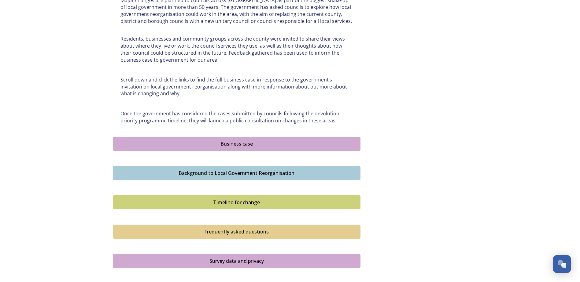 The image size is (580, 282). What do you see at coordinates (237, 49) in the screenshot?
I see `p: Residents, businesses and community groups across the county were invited to share their views ab...` at bounding box center [237, 49].